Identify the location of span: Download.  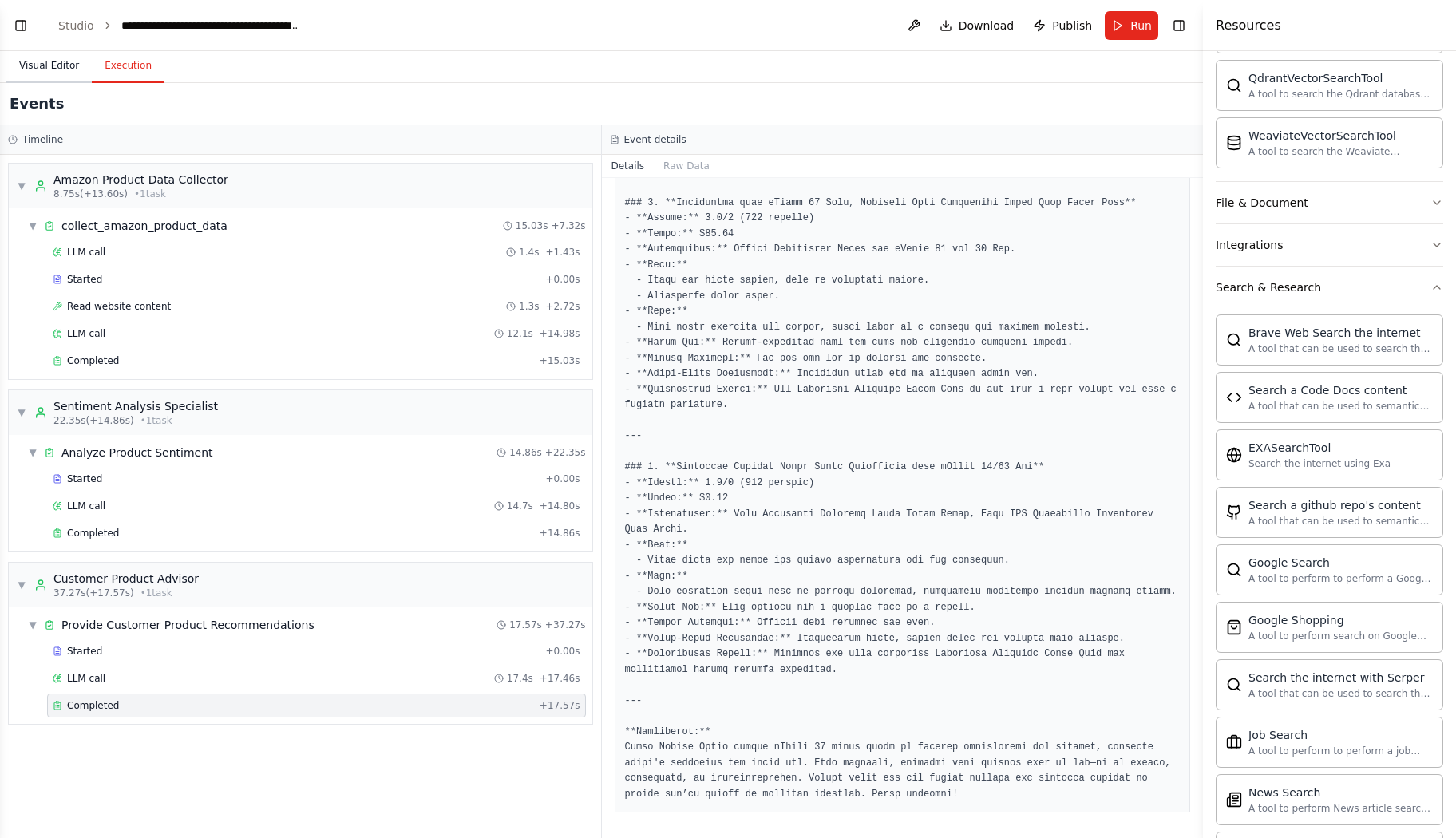
(986, 25).